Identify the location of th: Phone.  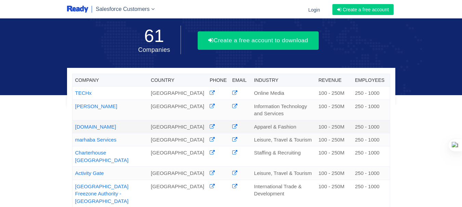
(218, 80).